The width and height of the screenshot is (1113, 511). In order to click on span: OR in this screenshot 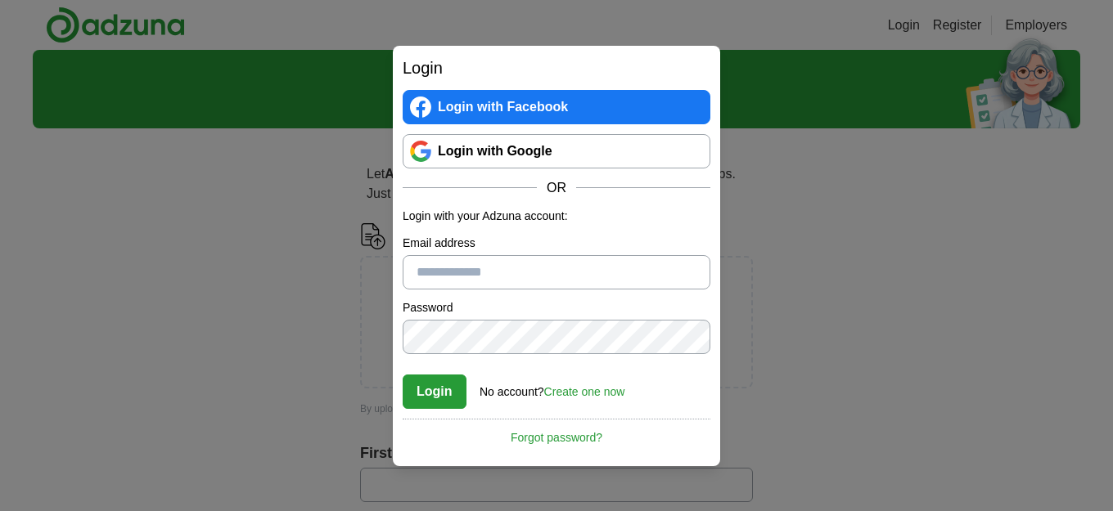, I will do `click(556, 188)`.